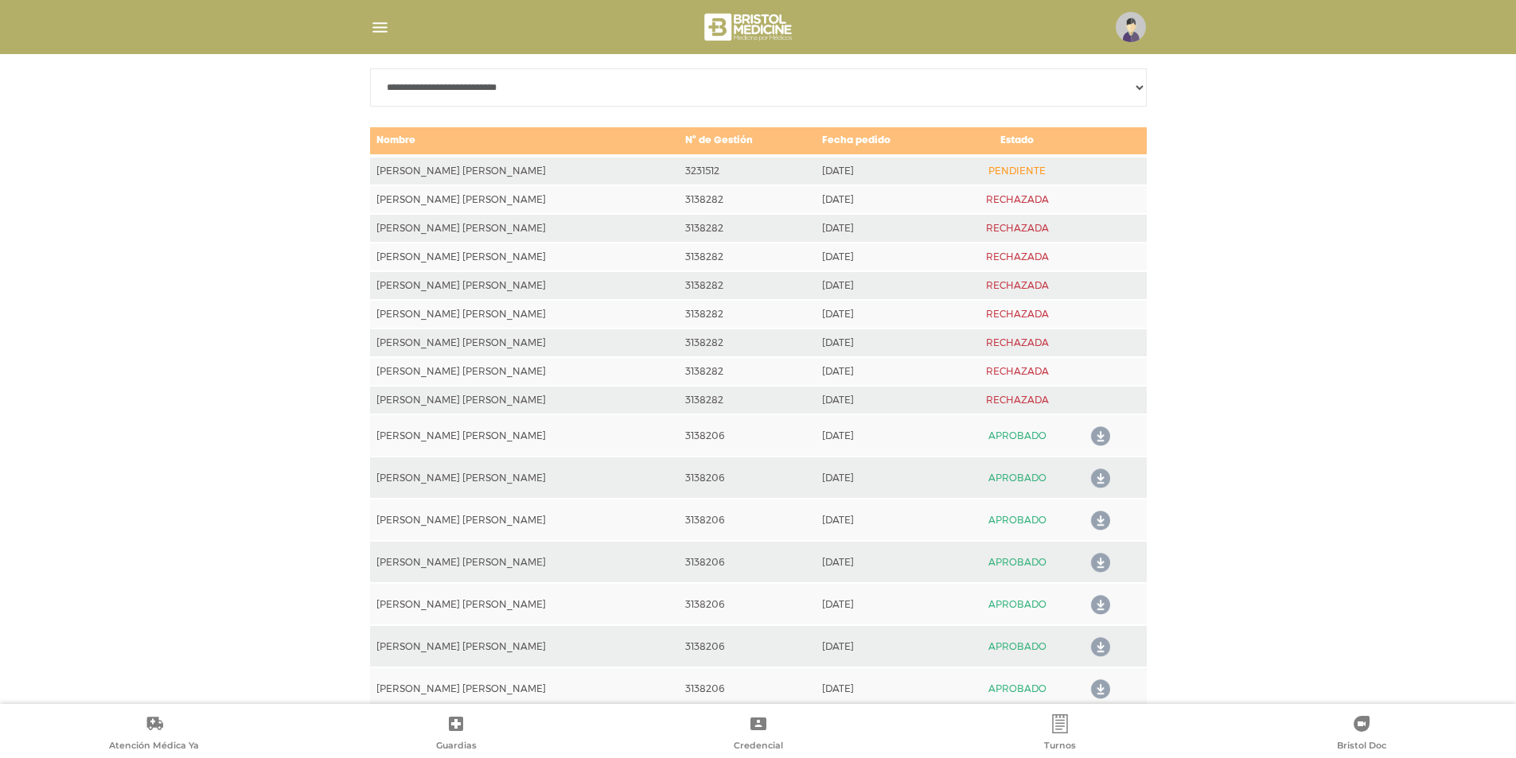 The height and width of the screenshot is (758, 1516). Describe the element at coordinates (524, 141) in the screenshot. I see `td: Nombre` at that location.